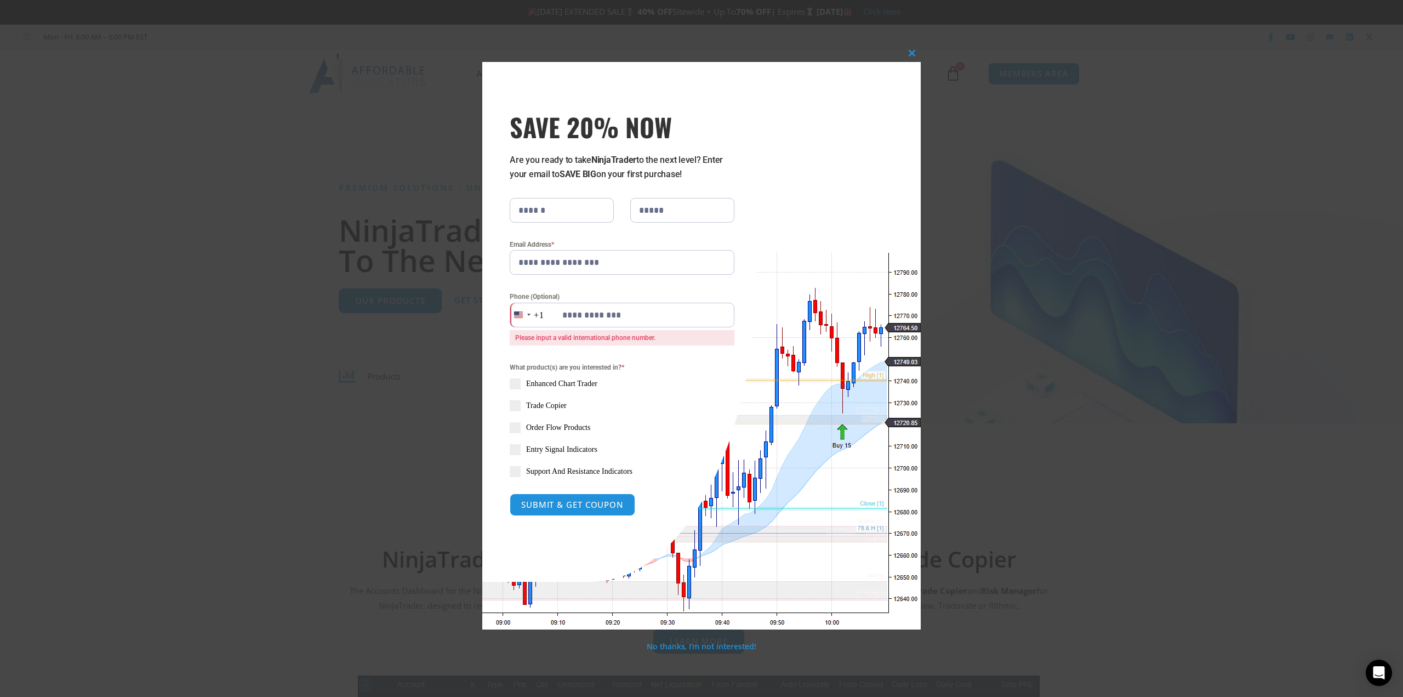 Image resolution: width=1403 pixels, height=697 pixels. What do you see at coordinates (622, 449) in the screenshot?
I see `label: Entry Signal Indicators` at bounding box center [622, 449].